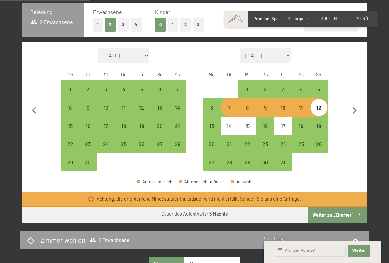  I want to click on div: 10, so click(283, 113).